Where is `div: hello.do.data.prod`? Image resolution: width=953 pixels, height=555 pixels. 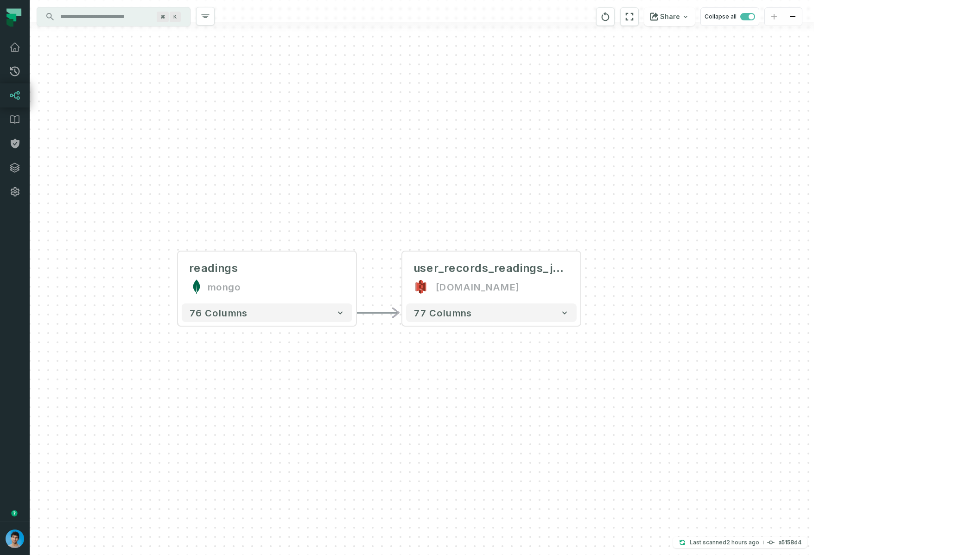 div: hello.do.data.prod is located at coordinates (478, 287).